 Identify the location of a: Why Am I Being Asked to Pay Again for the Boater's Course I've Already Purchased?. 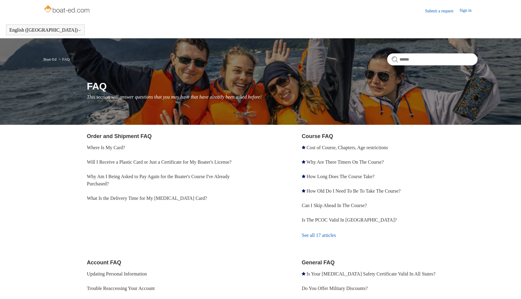
(158, 180).